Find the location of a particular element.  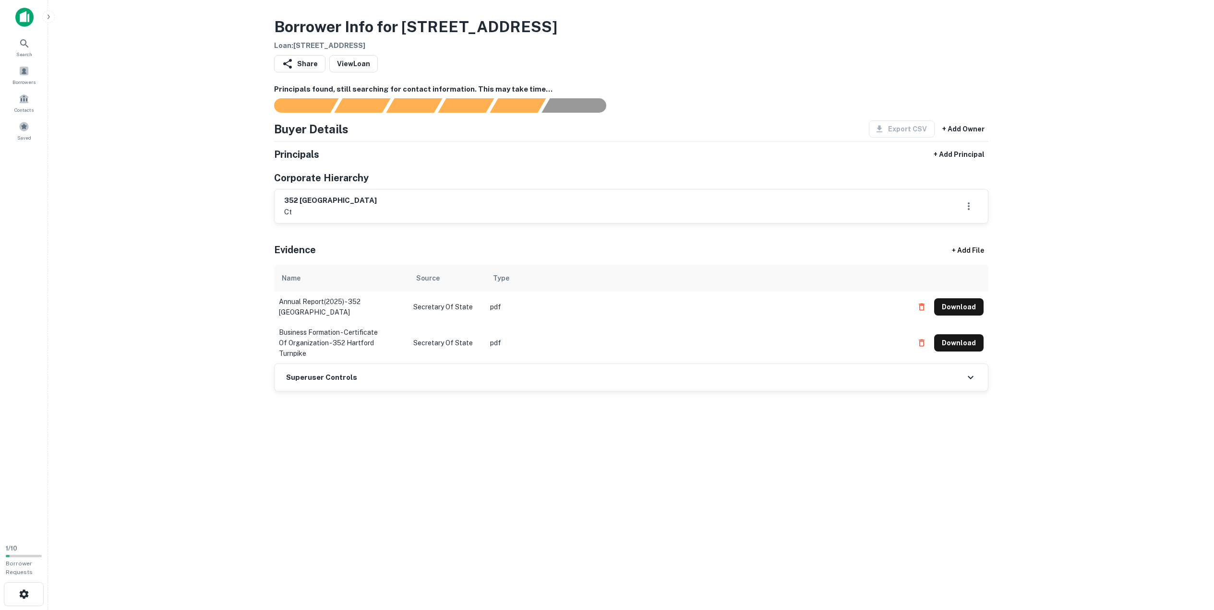

div: Search is located at coordinates (24, 47).